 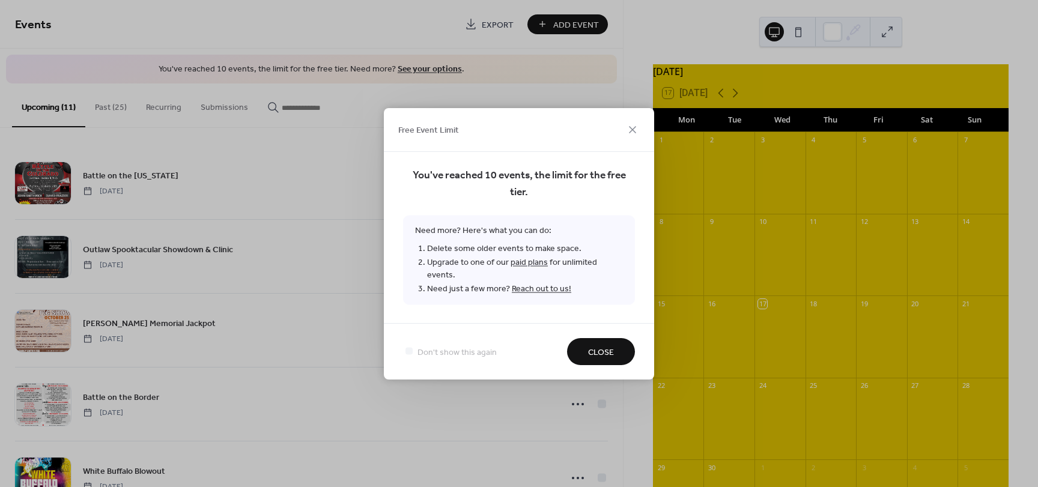 I want to click on span: You've reached 10 events, the limit for the free tier., so click(x=519, y=184).